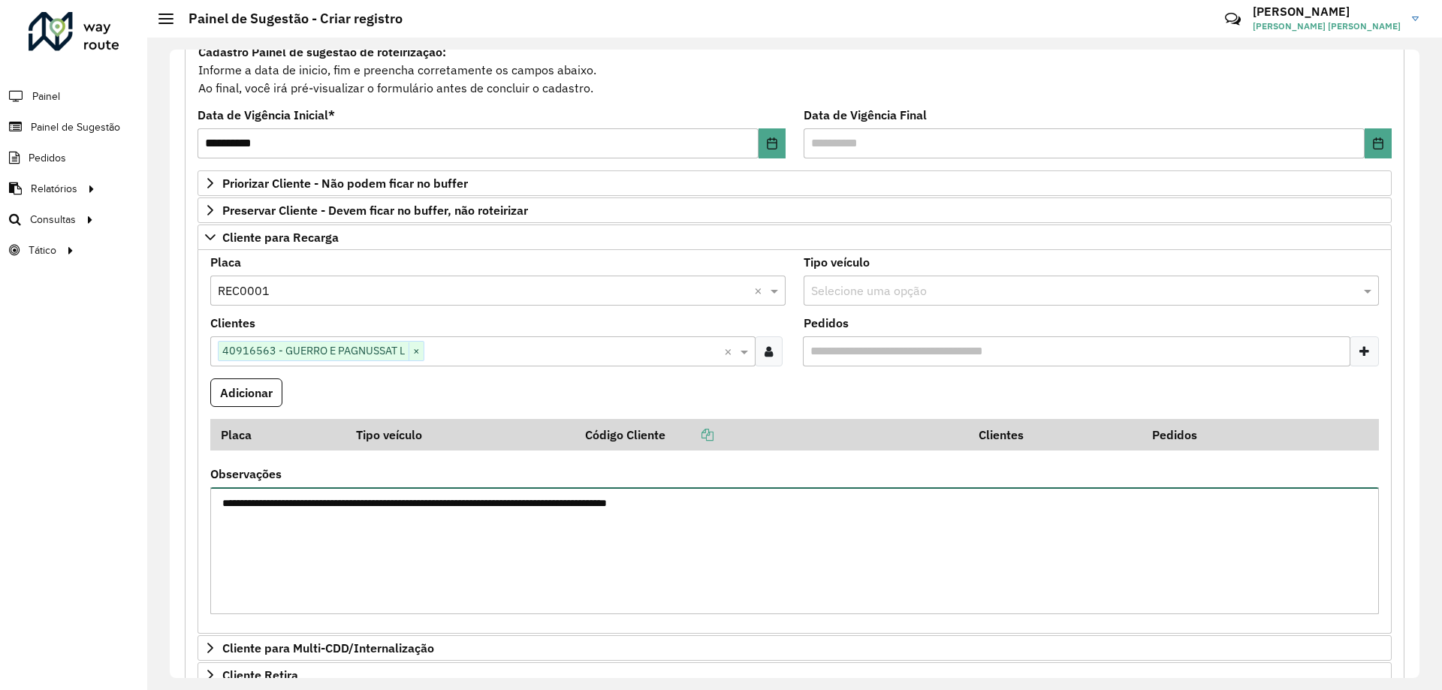  I want to click on label: Data de Vigência Final, so click(865, 115).